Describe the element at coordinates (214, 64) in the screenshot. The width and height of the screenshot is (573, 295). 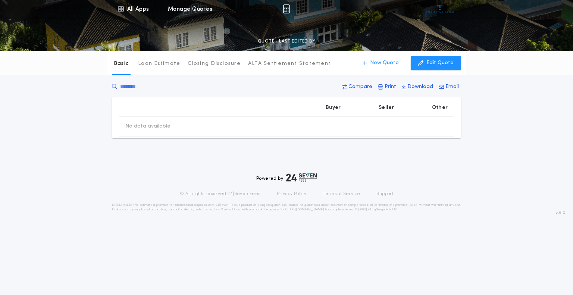
I see `p: Closing Disclosure` at that location.